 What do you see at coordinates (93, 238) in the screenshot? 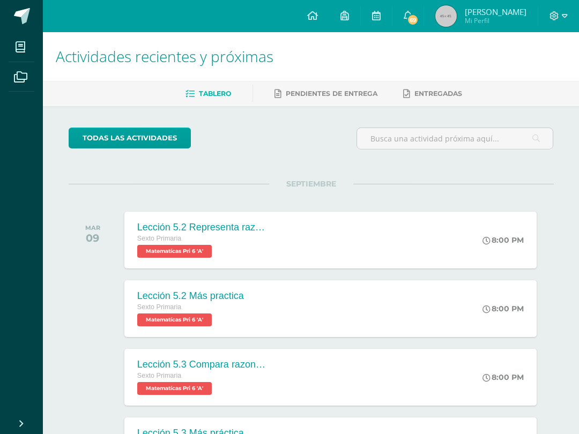
I see `div: 09` at bounding box center [93, 238].